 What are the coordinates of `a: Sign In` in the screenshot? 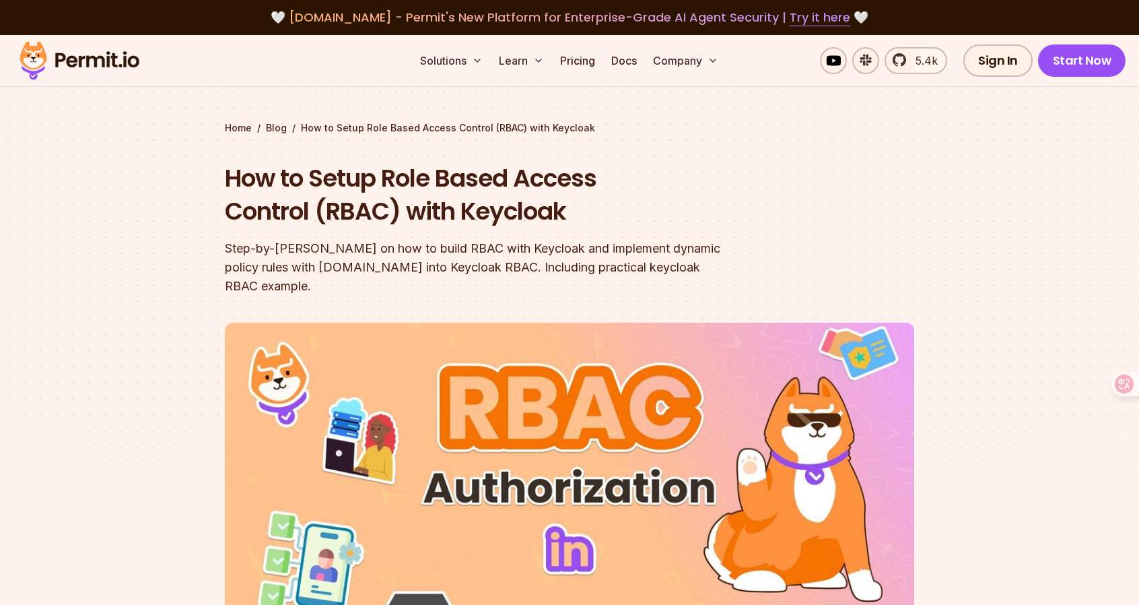 It's located at (998, 61).